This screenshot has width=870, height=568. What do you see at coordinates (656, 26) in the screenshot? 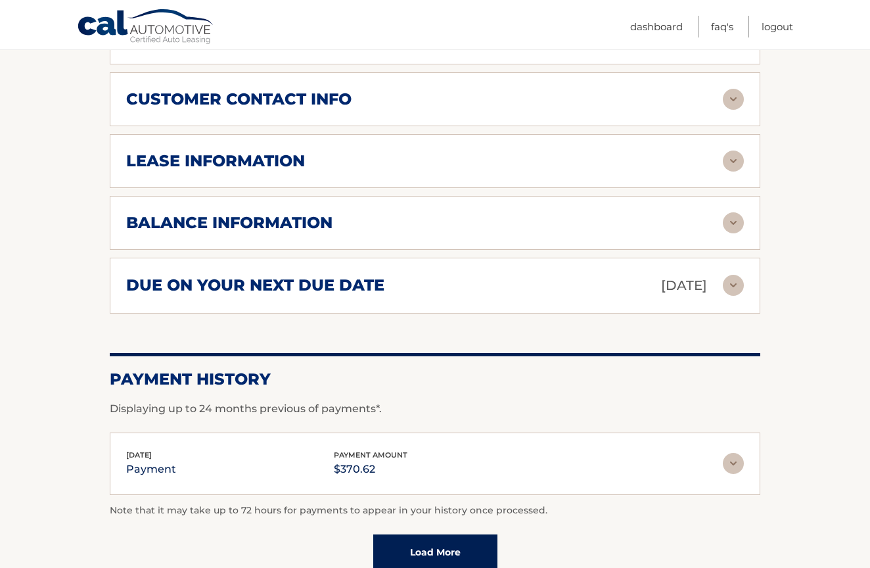
I see `a: Dashboard` at bounding box center [656, 26].